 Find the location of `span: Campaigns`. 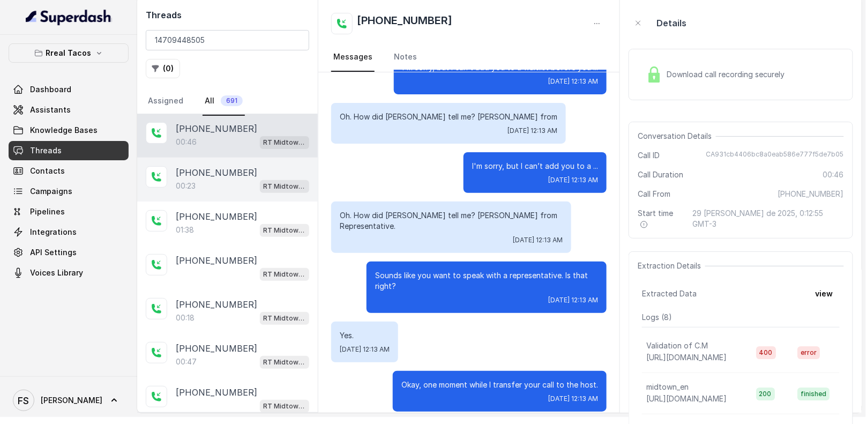

span: Campaigns is located at coordinates (51, 191).